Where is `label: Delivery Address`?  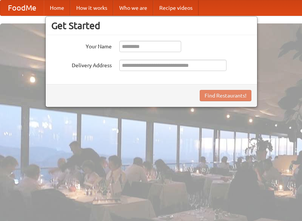
label: Delivery Address is located at coordinates (81, 64).